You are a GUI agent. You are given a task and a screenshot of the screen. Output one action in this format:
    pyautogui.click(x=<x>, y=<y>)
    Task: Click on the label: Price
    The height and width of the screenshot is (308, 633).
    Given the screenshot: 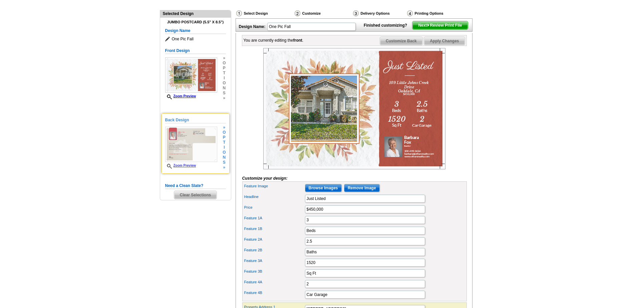 What is the action you would take?
    pyautogui.click(x=274, y=207)
    